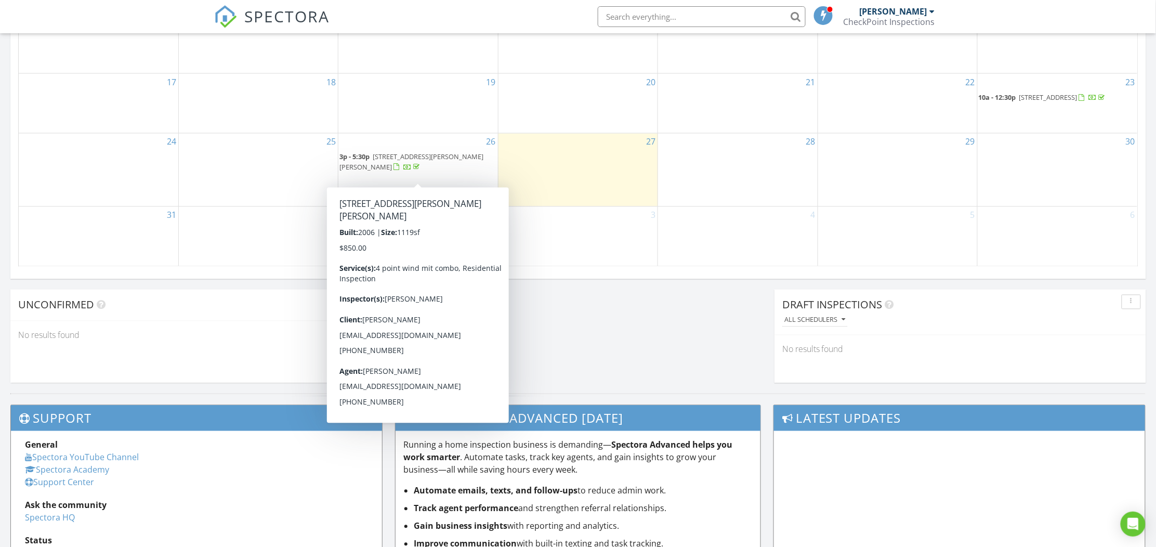 The height and width of the screenshot is (547, 1156). What do you see at coordinates (970, 82) in the screenshot?
I see `a: Go to August 22, 2025` at bounding box center [970, 82].